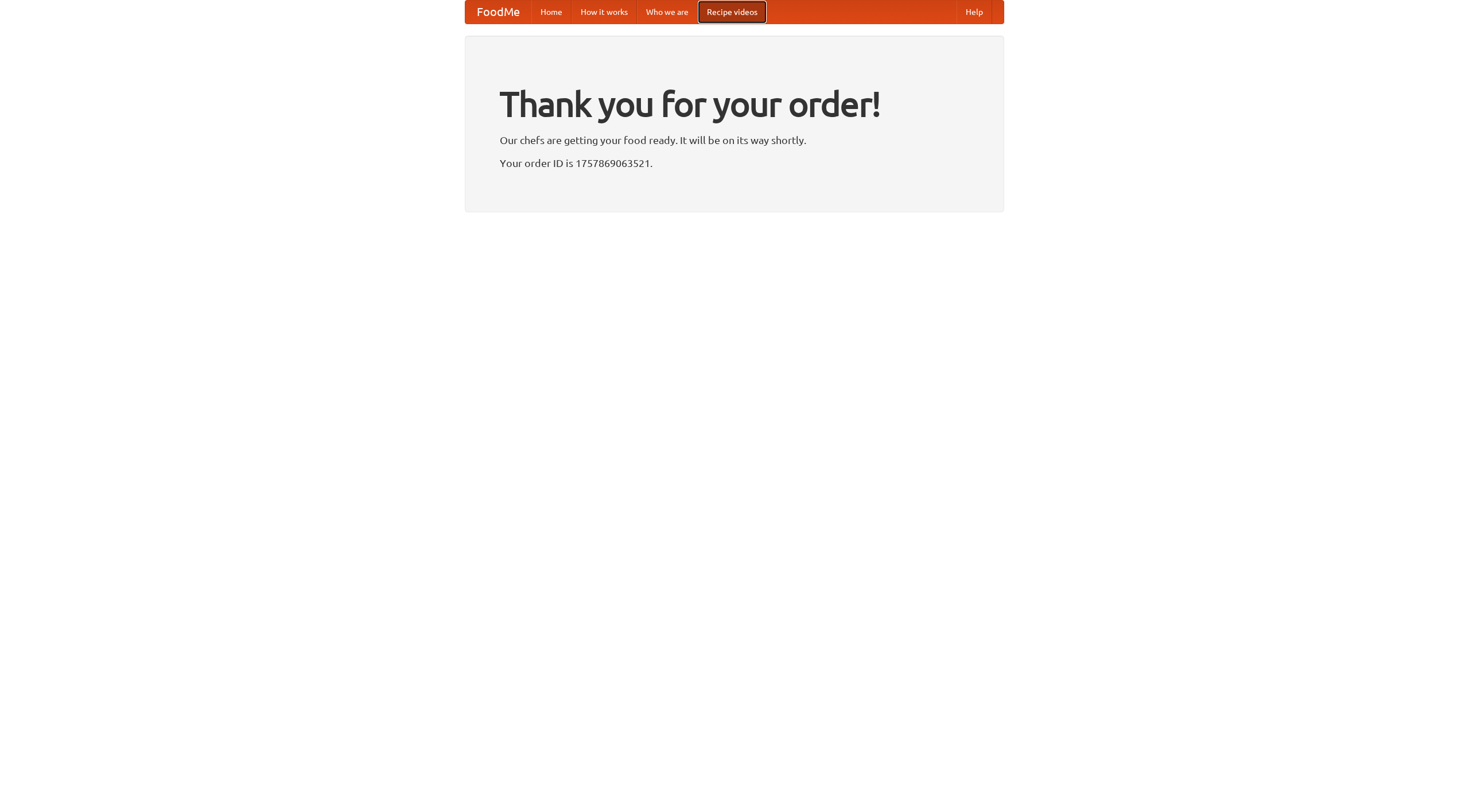 The width and height of the screenshot is (1469, 812). Describe the element at coordinates (735, 140) in the screenshot. I see `p: Our chefs are getting your food ready. It will be on its way shortly.` at that location.